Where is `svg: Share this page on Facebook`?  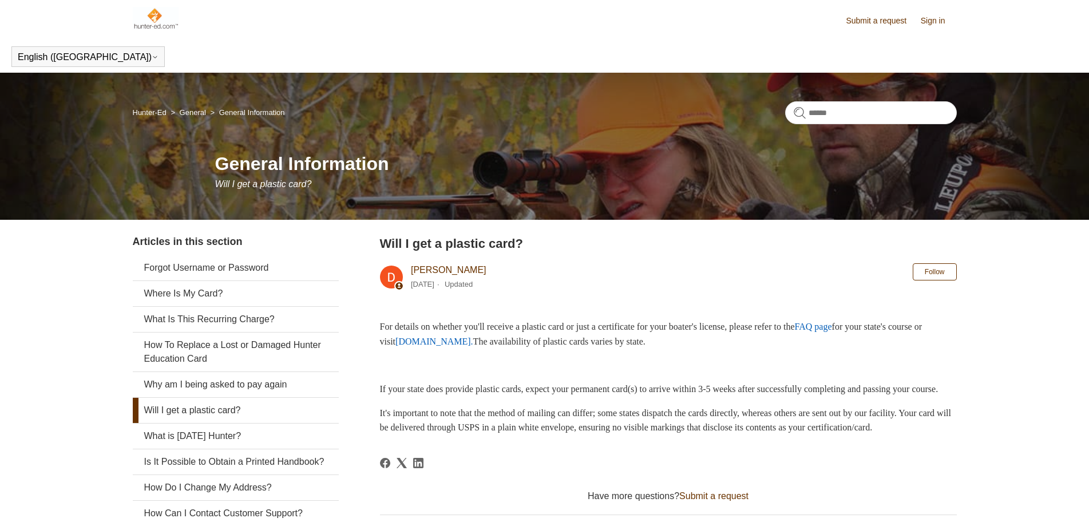
svg: Share this page on Facebook is located at coordinates (385, 463).